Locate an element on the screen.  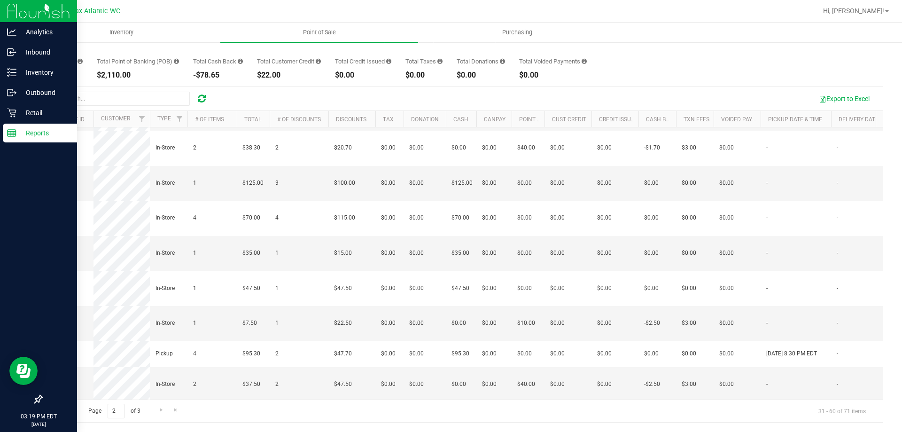
span: $3.00 is located at coordinates (689, 384).